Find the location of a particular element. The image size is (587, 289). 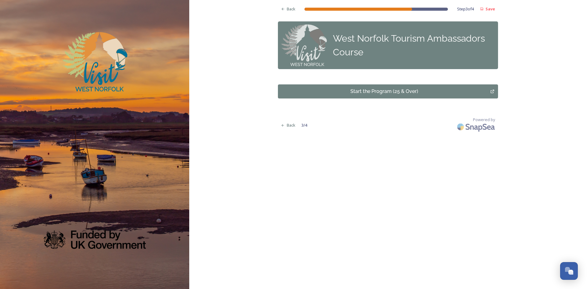

div: Start the Program (25 & Over) is located at coordinates (384, 91).